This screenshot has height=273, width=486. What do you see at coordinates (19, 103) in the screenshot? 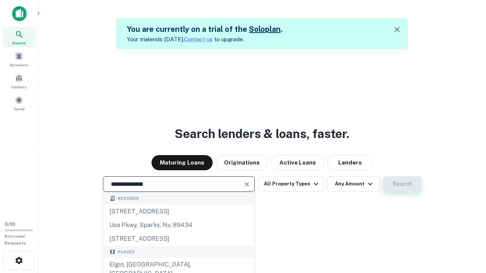
I see `a: Saved` at bounding box center [19, 103].